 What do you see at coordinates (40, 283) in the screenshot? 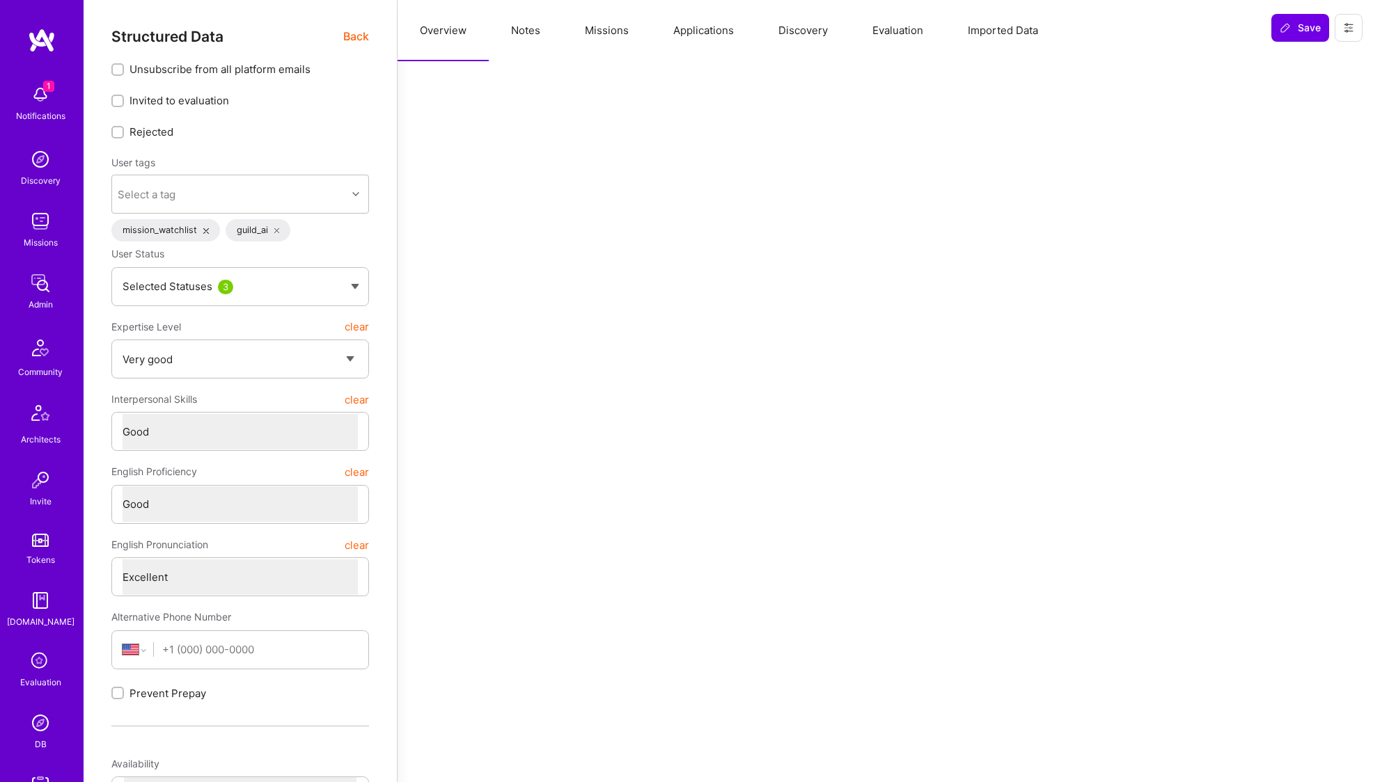
I see `img: admin teamwork` at bounding box center [40, 283].